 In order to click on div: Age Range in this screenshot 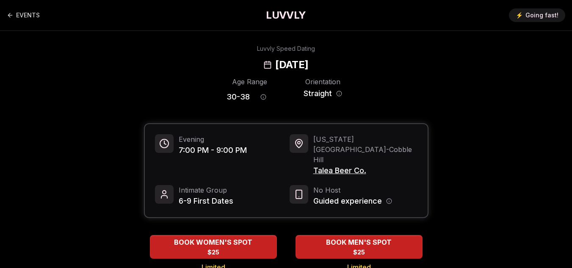, I will do `click(249, 82)`.